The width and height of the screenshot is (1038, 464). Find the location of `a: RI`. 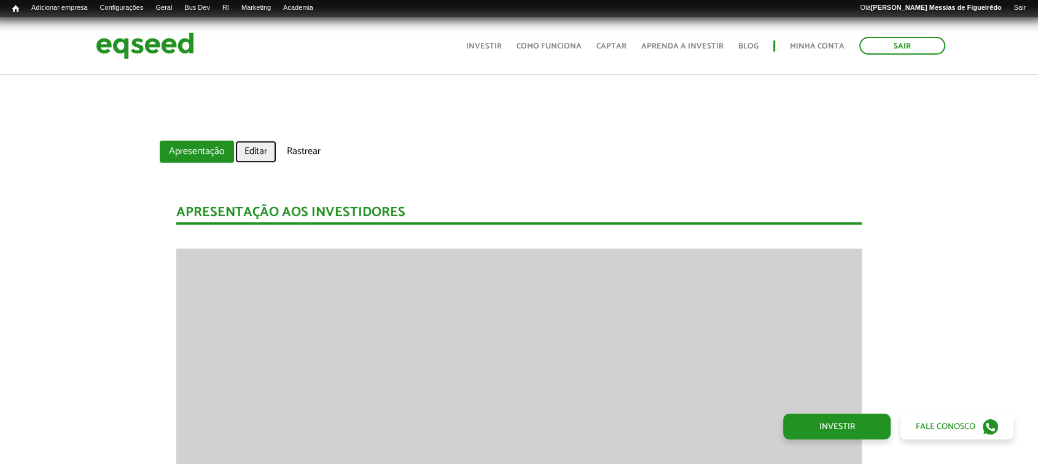

a: RI is located at coordinates (225, 8).